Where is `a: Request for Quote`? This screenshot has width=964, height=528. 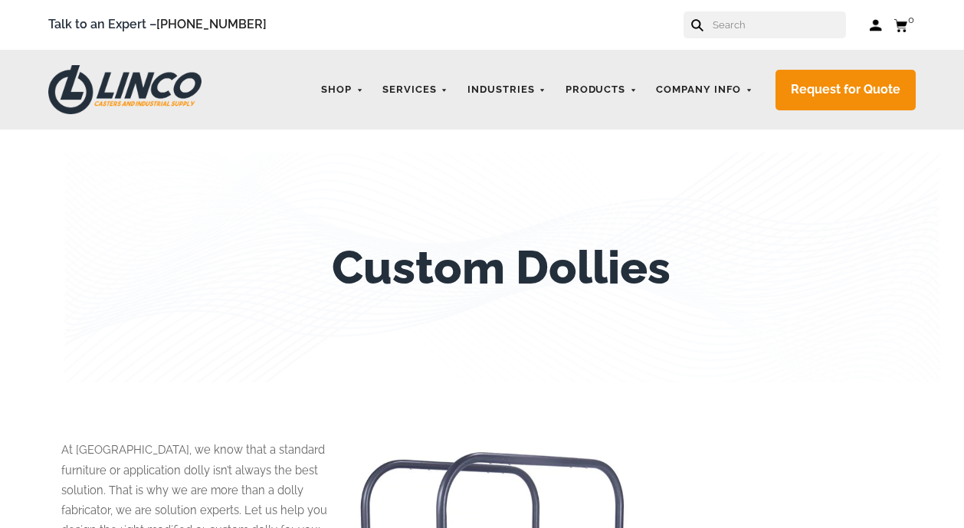
a: Request for Quote is located at coordinates (845, 90).